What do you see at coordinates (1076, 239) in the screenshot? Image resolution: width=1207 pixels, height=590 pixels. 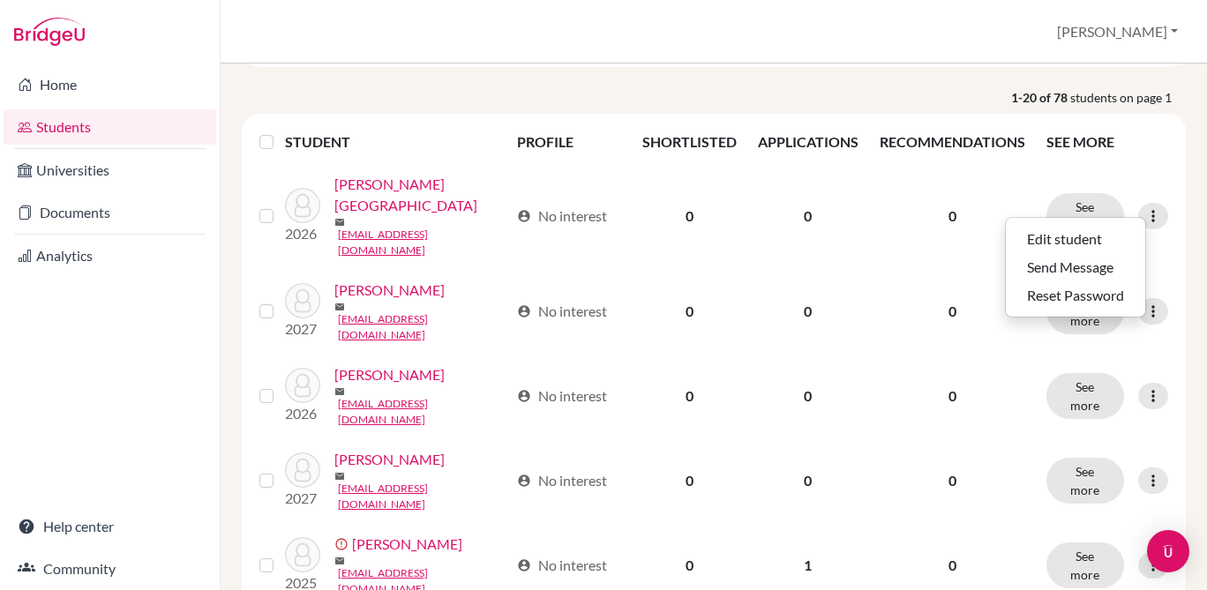 I see `button: Edit student` at bounding box center [1076, 239].